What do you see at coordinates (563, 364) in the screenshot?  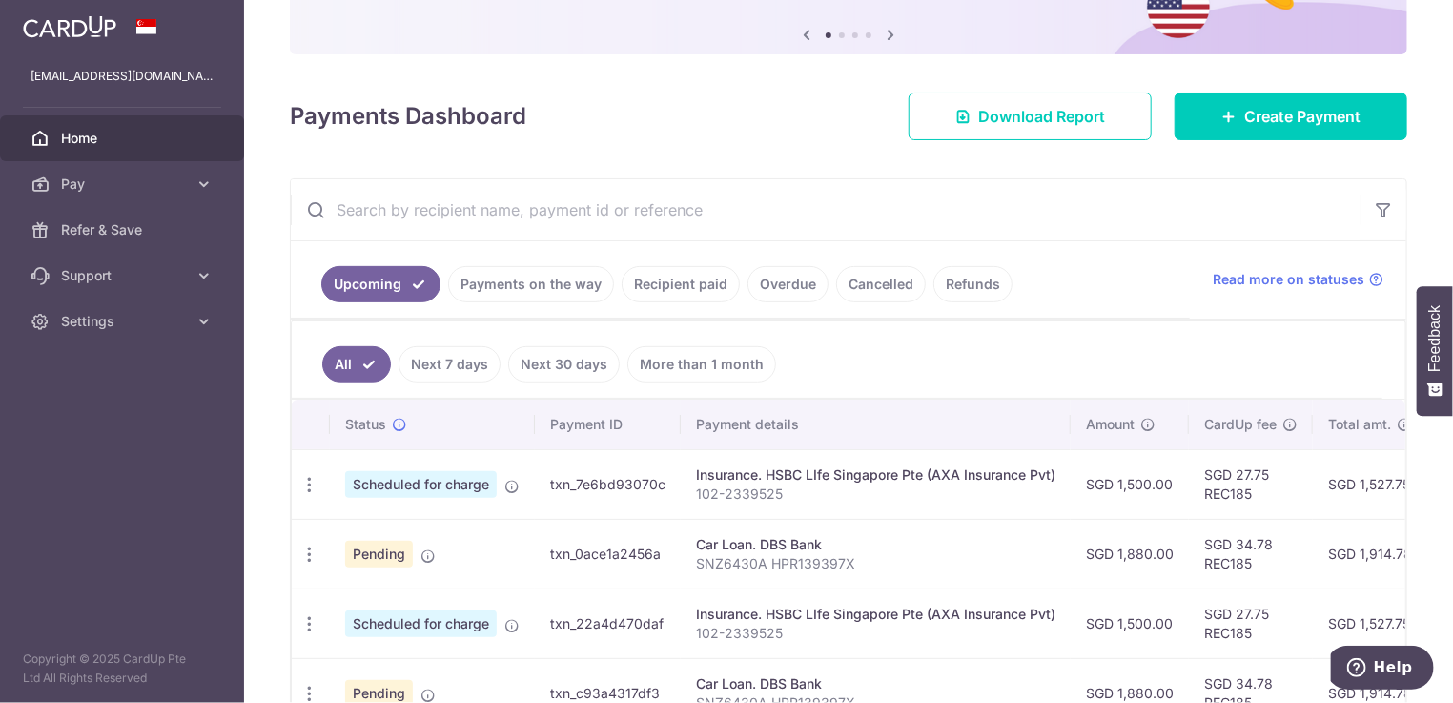 I see `a: Next 30 days` at bounding box center [563, 364].